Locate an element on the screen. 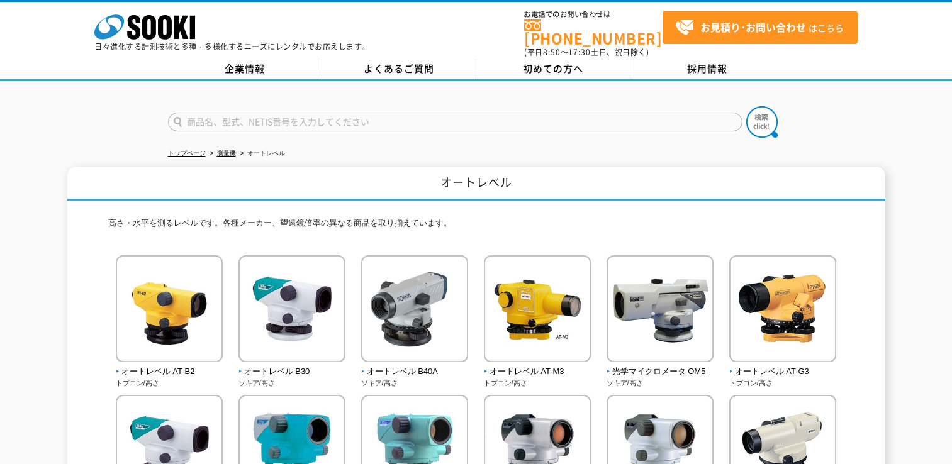 The image size is (952, 464). span: はこちら is located at coordinates (759, 28).